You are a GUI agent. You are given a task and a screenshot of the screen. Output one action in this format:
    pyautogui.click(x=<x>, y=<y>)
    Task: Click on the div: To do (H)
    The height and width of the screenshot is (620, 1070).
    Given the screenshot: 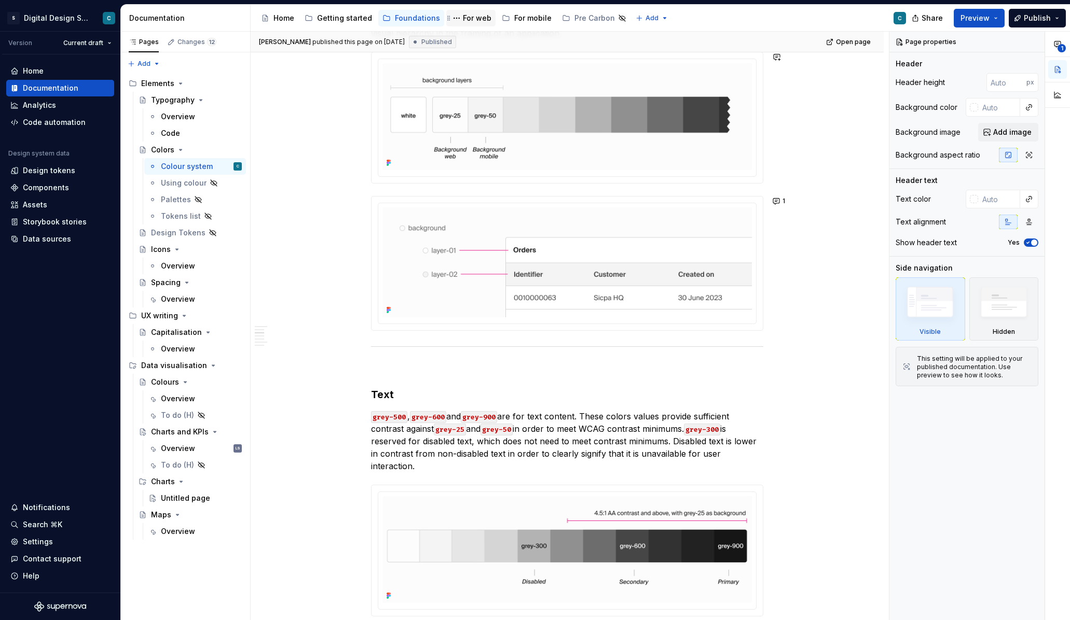 What is the action you would take?
    pyautogui.click(x=177, y=416)
    